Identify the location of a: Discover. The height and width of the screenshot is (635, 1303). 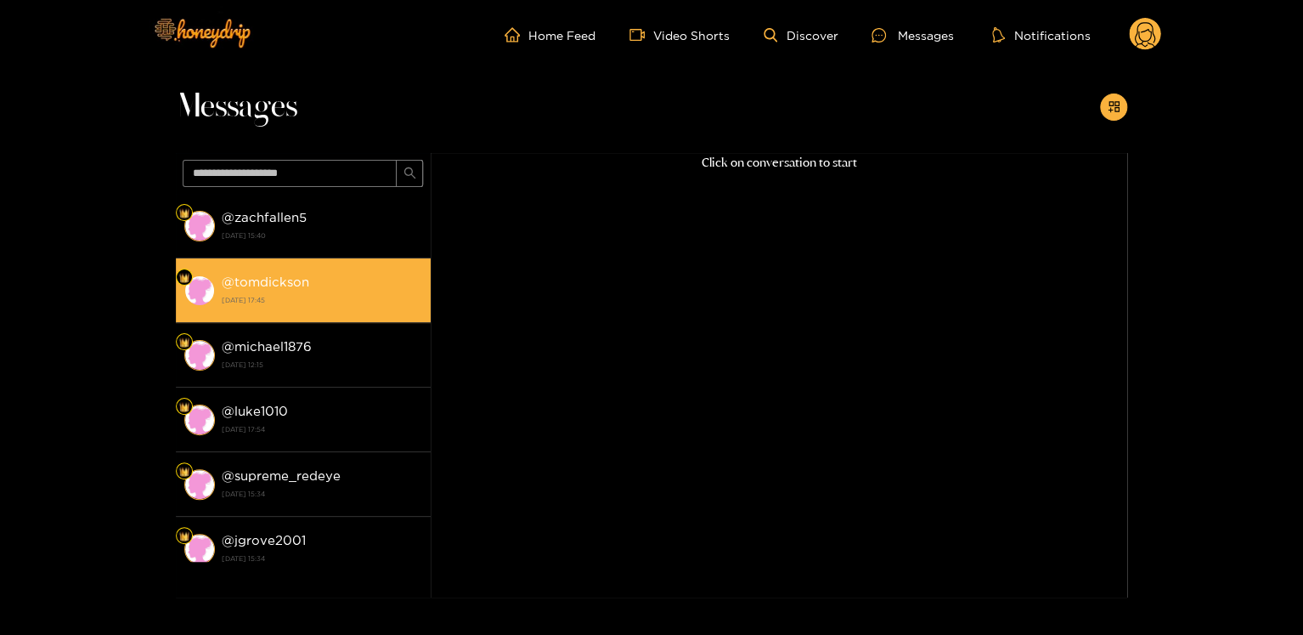
(800, 35).